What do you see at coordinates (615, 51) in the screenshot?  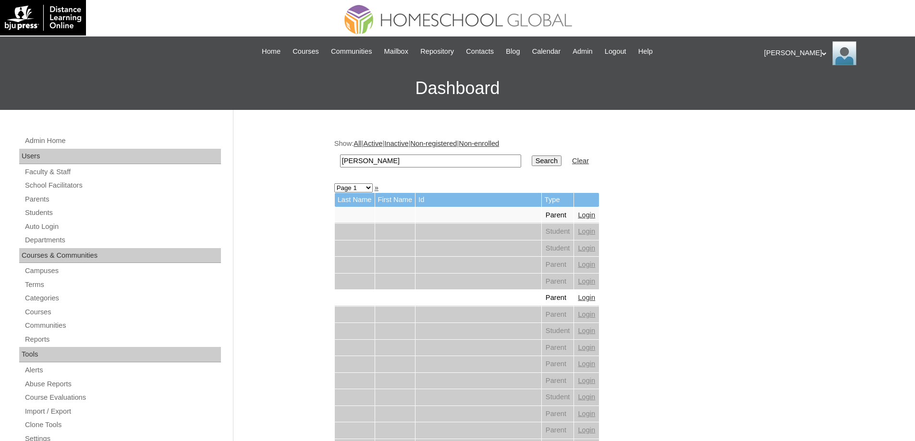 I see `span: Logout` at bounding box center [615, 51].